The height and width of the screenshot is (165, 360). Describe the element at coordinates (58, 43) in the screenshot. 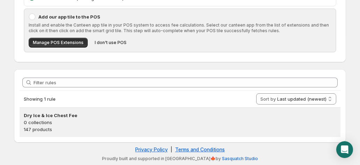

I see `span: Manage POS Extensions` at that location.